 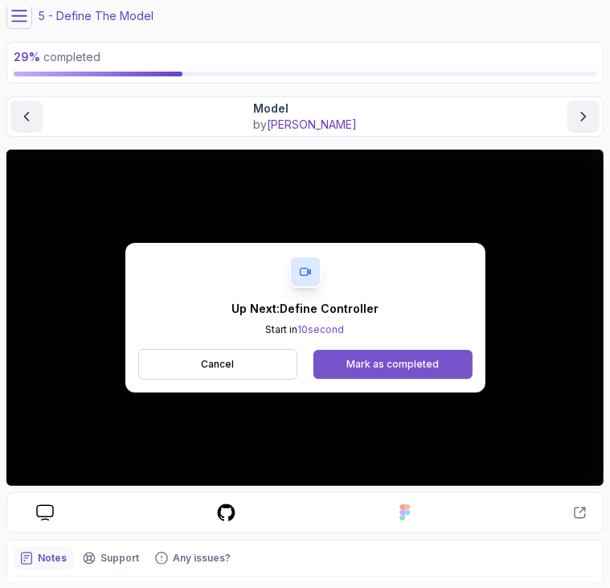 I want to click on p: 5 - Define The Model, so click(x=96, y=16).